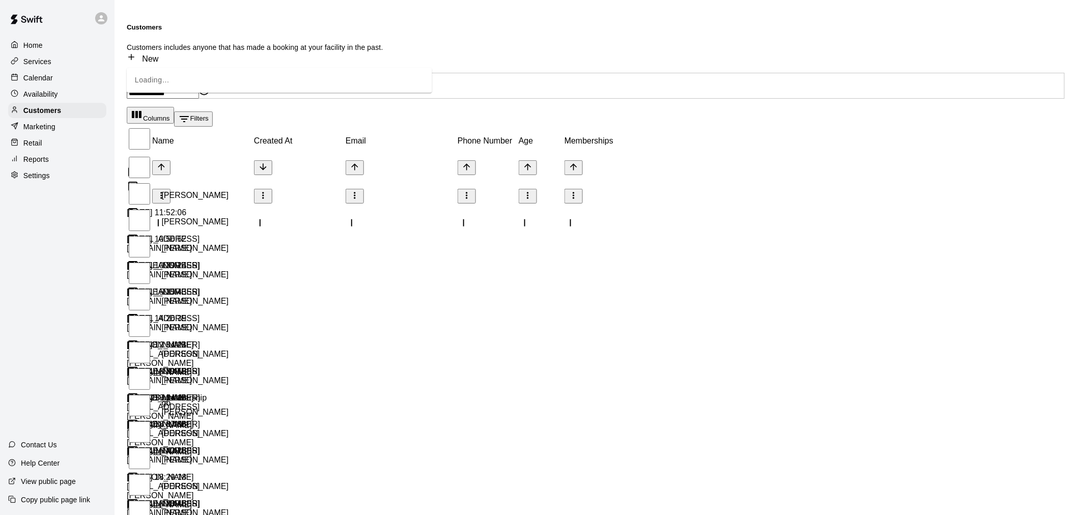  What do you see at coordinates (279, 80) in the screenshot?
I see `div: Loading…` at bounding box center [279, 80].